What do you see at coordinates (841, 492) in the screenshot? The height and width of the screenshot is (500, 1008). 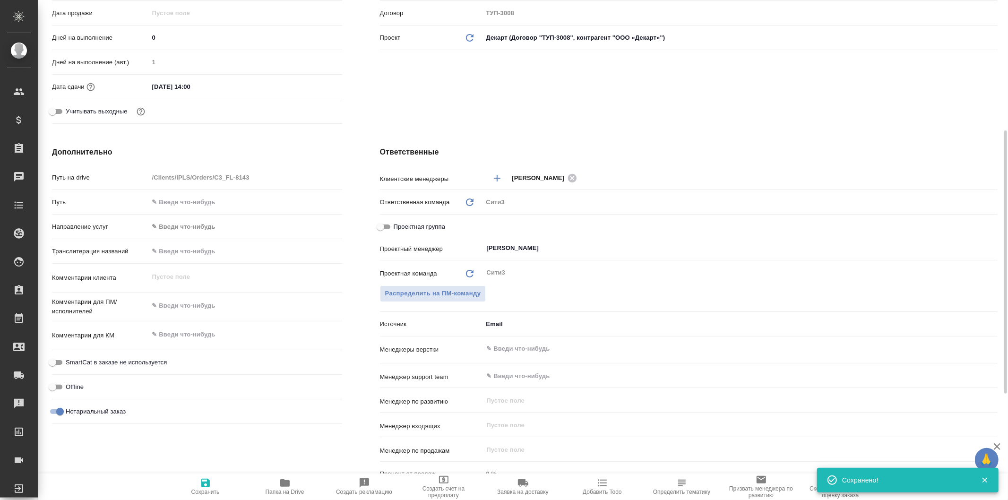 I see `span: Скопировать ссылку на оценку заказа` at bounding box center [841, 492].